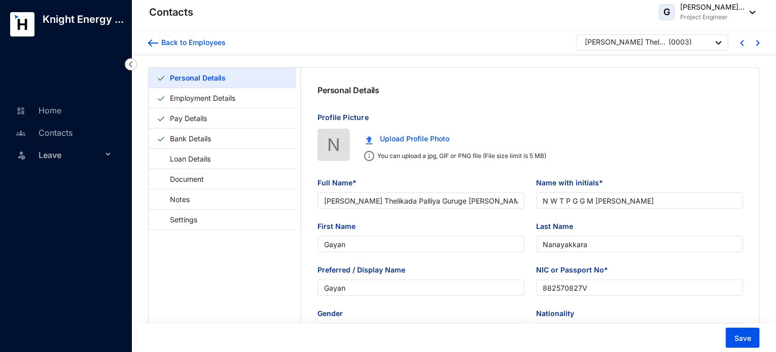 This screenshot has height=352, width=776. What do you see at coordinates (153, 43) in the screenshot?
I see `img: arrow-backward-blue.96c47016eac47e06211658234db6edf5.svg` at bounding box center [153, 43].